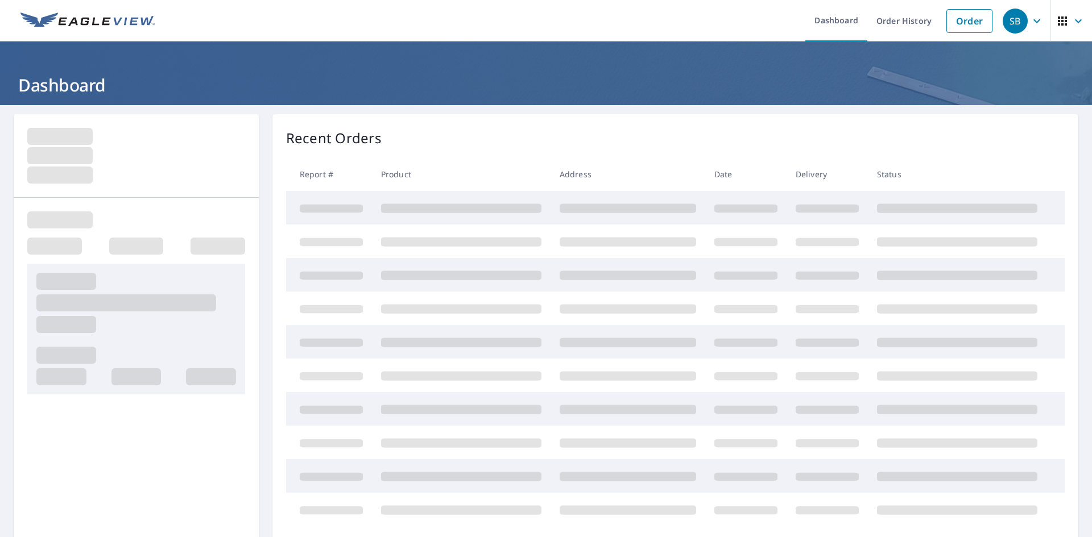 The image size is (1092, 537). I want to click on th: Report #, so click(329, 174).